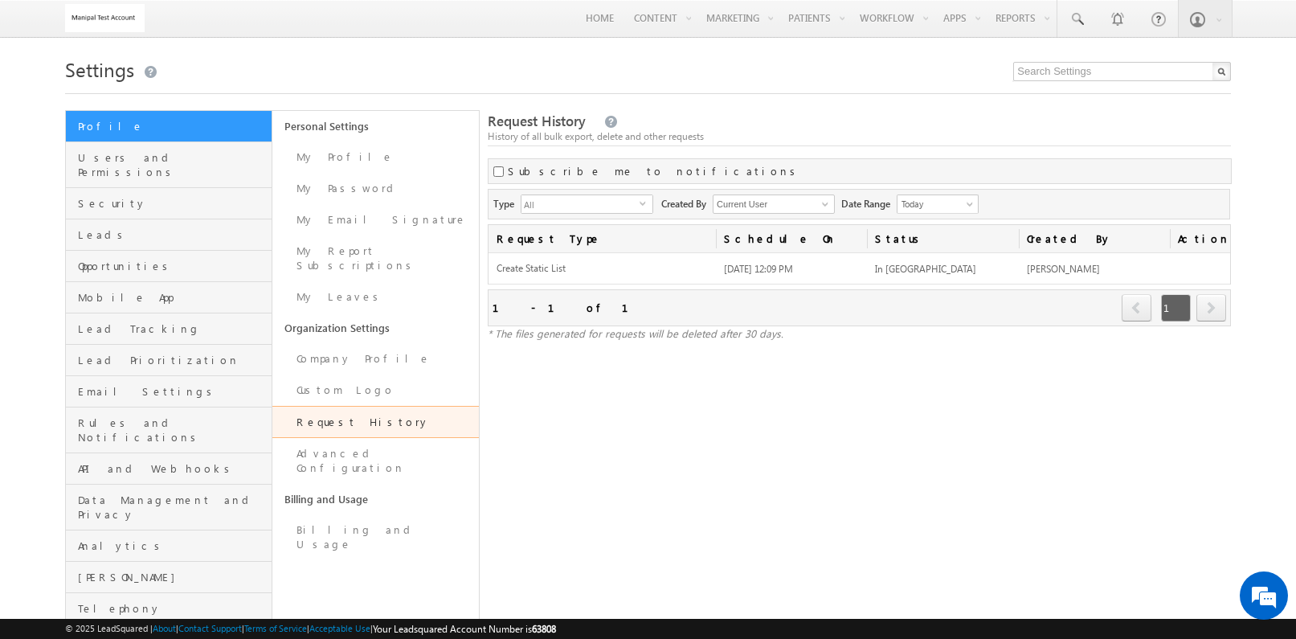 This screenshot has height=639, width=1296. Describe the element at coordinates (375, 258) in the screenshot. I see `a: My Report Subscriptions` at that location.